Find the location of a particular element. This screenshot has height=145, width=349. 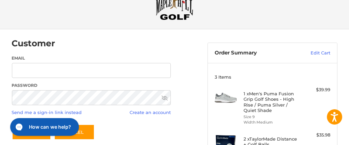

button: Gorgias live chat is located at coordinates (38, 11).